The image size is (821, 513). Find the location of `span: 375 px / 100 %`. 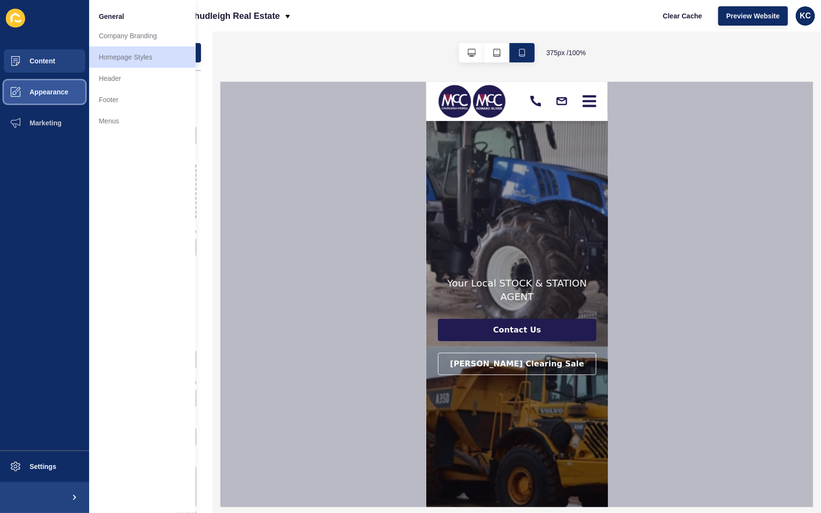

span: 375 px / 100 % is located at coordinates (566, 53).